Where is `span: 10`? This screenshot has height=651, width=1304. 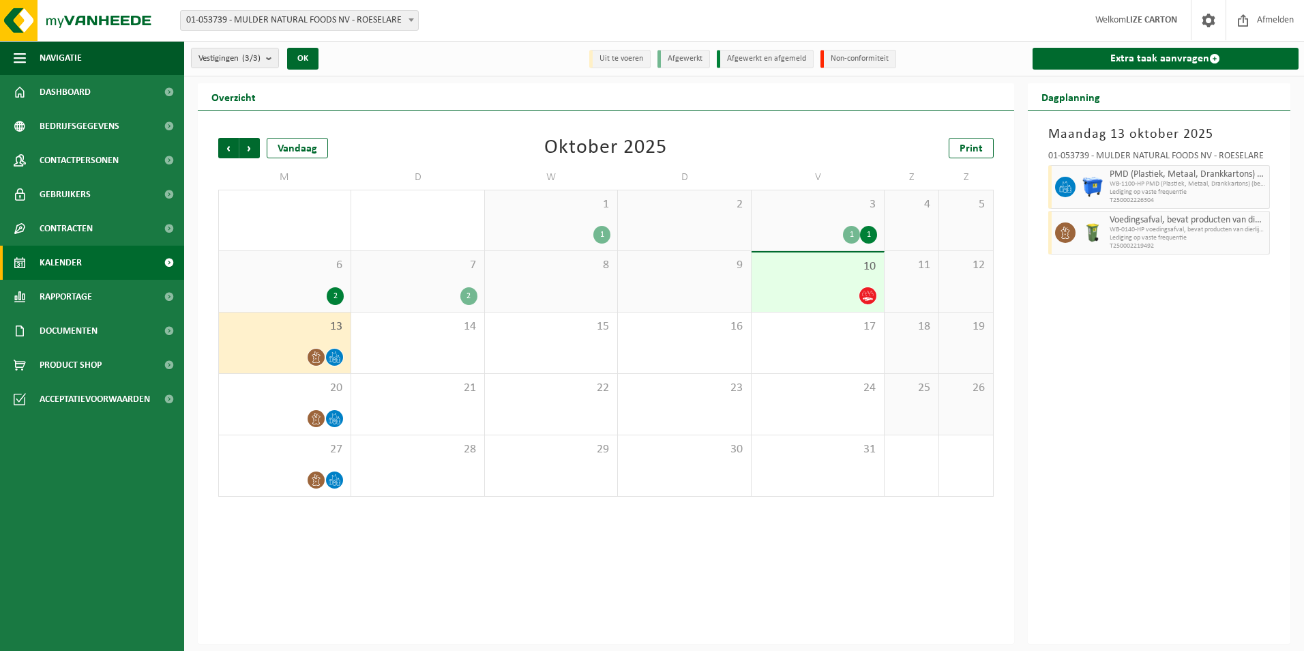
span: 10 is located at coordinates (818, 267).